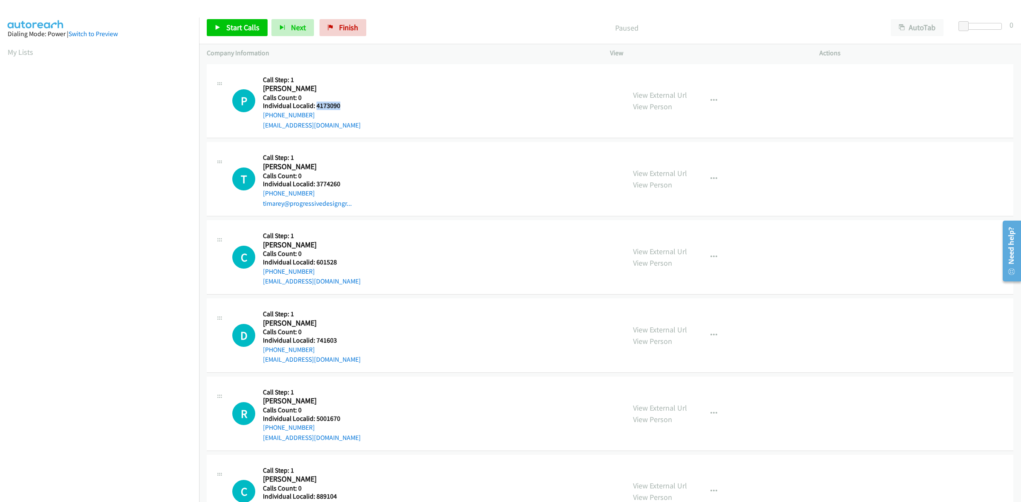 The width and height of the screenshot is (1021, 502). Describe the element at coordinates (982, 26) in the screenshot. I see `div: Delay between calls (in seconds)` at that location.